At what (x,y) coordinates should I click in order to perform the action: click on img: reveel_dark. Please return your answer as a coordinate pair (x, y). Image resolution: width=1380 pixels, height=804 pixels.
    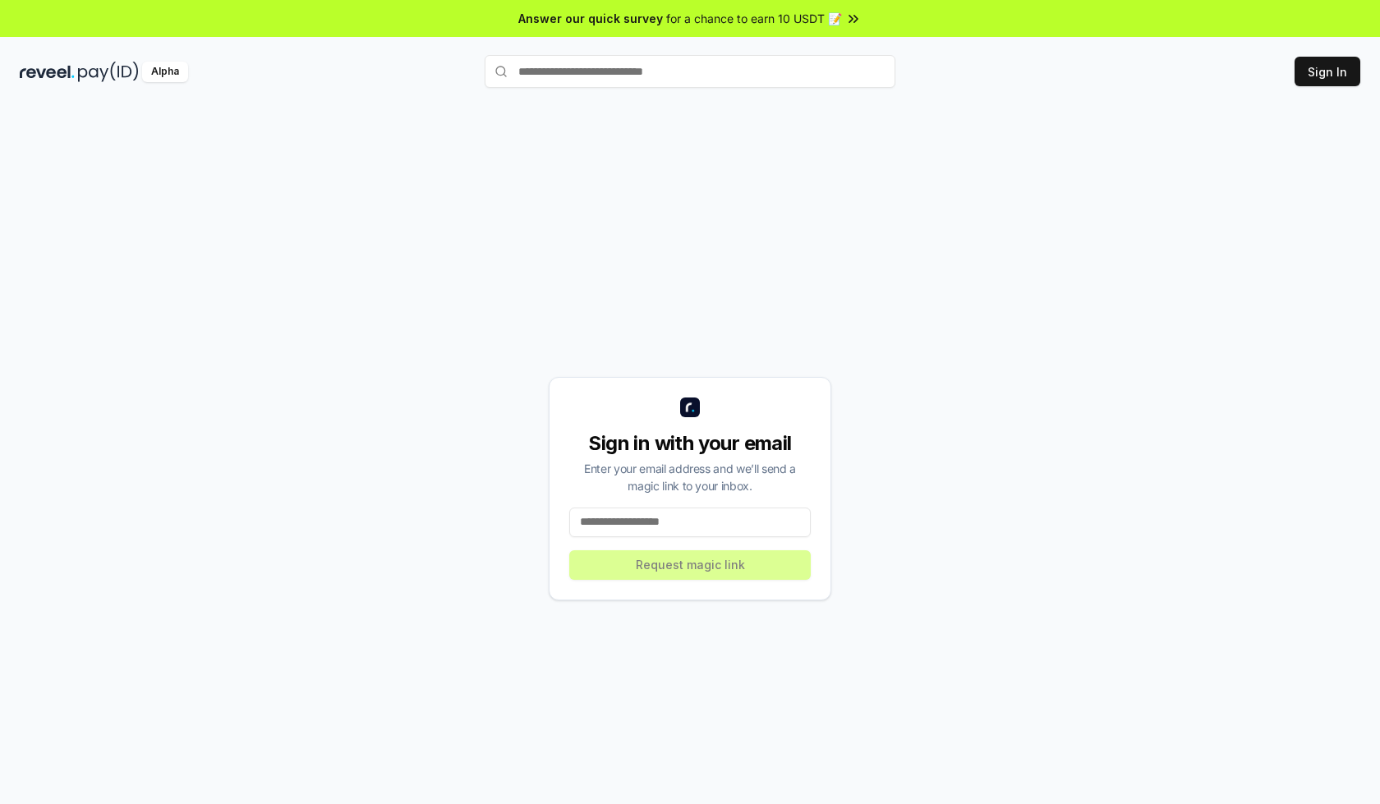
    Looking at the image, I should click on (47, 71).